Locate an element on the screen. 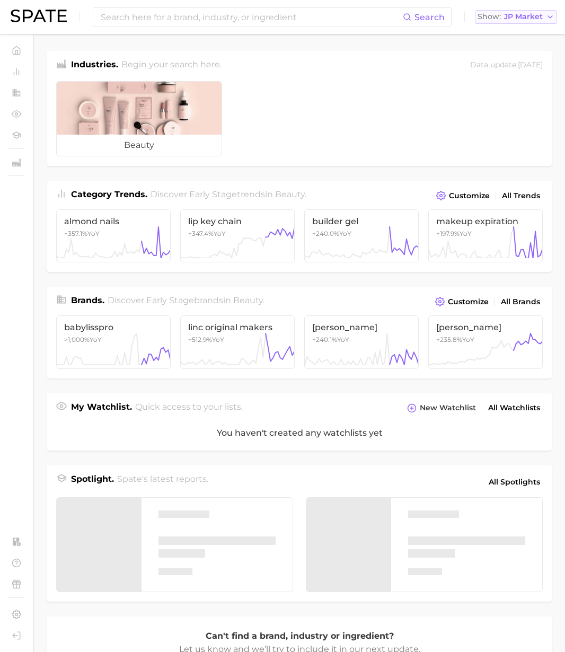  h2: Spate's latest reports. is located at coordinates (163, 482).